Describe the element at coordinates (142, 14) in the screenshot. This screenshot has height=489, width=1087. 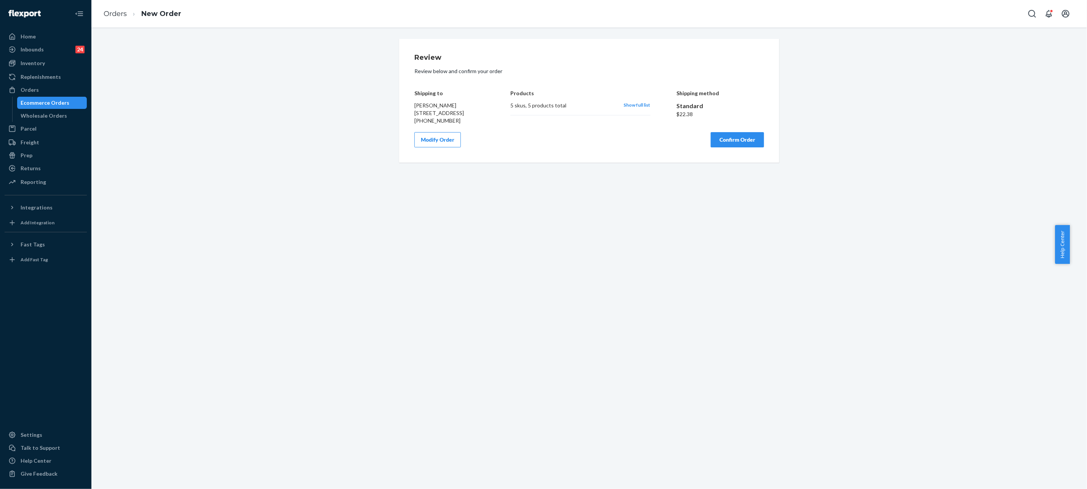
I see `ol: breadcrumbs` at that location.